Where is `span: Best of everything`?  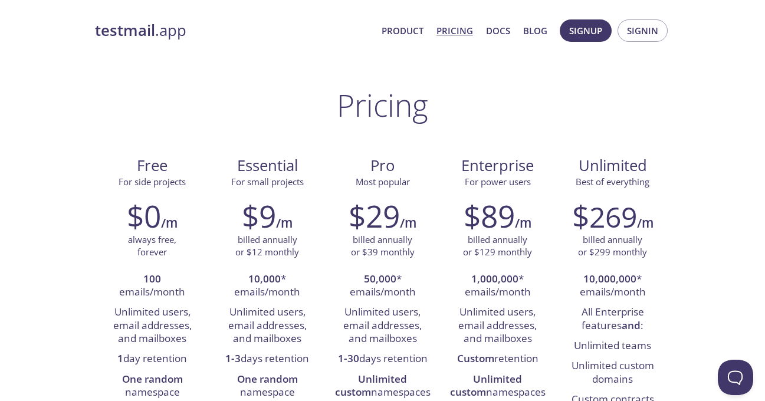 span: Best of everything is located at coordinates (613, 182).